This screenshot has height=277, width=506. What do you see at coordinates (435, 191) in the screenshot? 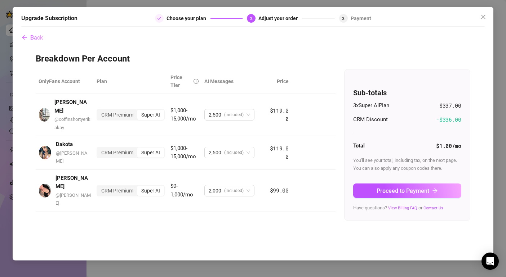
I see `span: arrow-right` at bounding box center [435, 191].